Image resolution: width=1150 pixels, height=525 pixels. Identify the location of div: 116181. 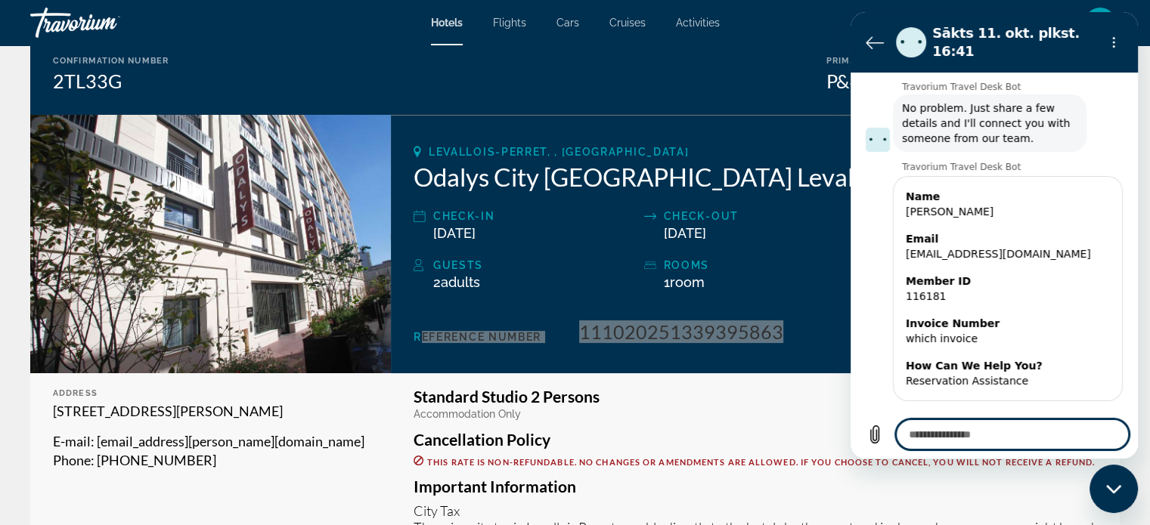
(157, 284).